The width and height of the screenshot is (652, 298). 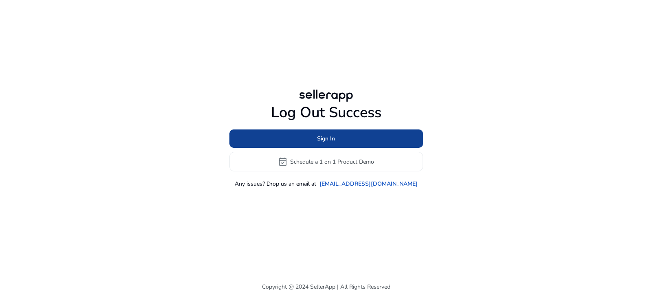 What do you see at coordinates (326, 112) in the screenshot?
I see `h1: Log Out Success` at bounding box center [326, 112].